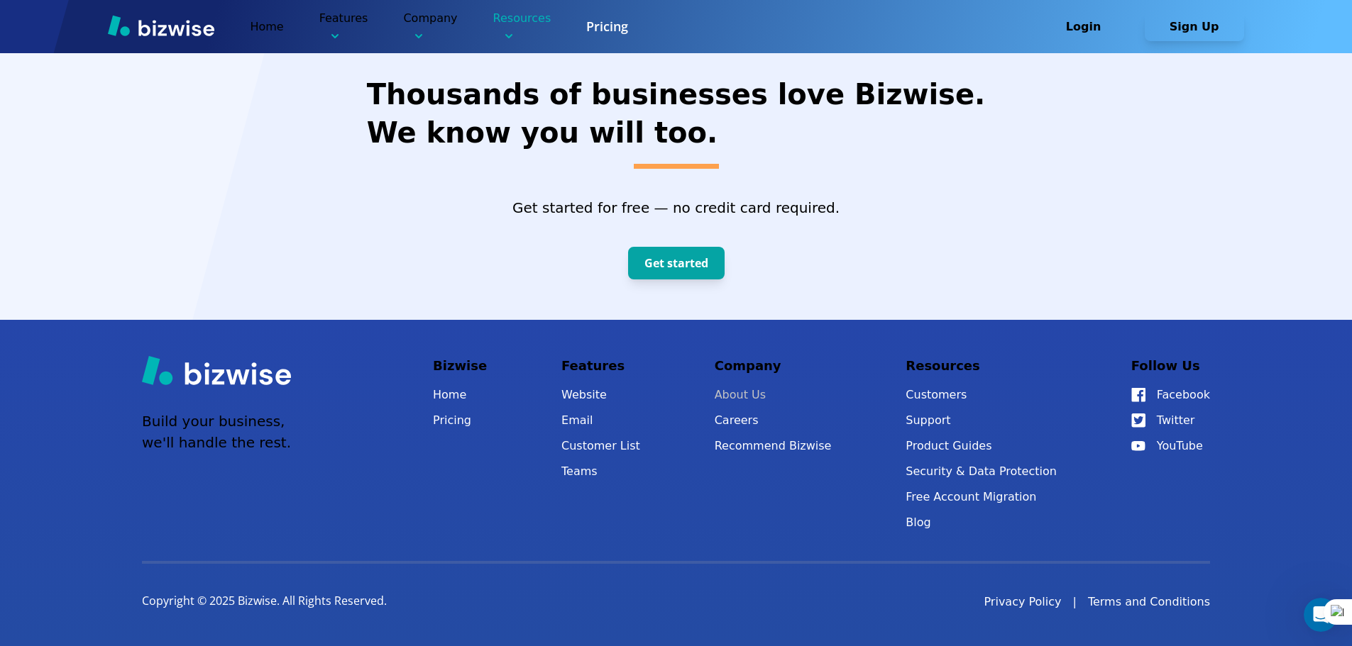 The height and width of the screenshot is (646, 1352). I want to click on button: Support, so click(981, 421).